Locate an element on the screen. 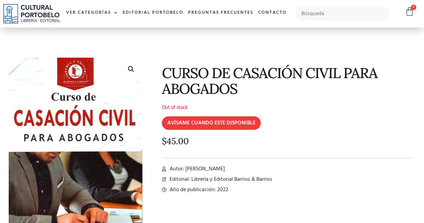 The width and height of the screenshot is (424, 223). span: 0 is located at coordinates (414, 7).